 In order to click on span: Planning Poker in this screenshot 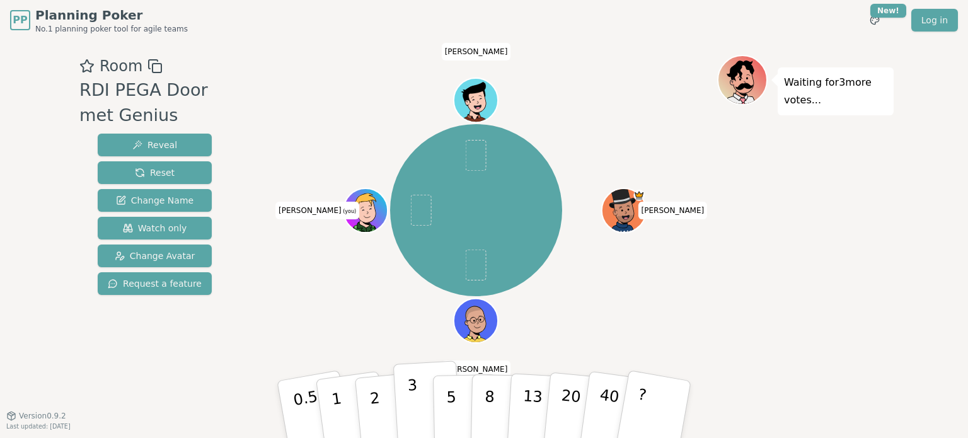, I will do `click(112, 15)`.